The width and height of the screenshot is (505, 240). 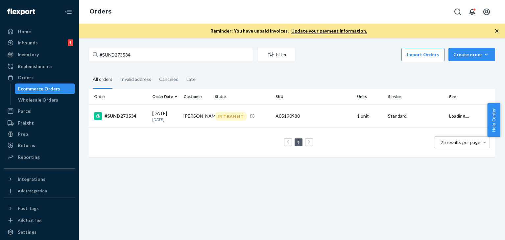 What do you see at coordinates (21, 12) in the screenshot?
I see `img: Flexport logo` at bounding box center [21, 12].